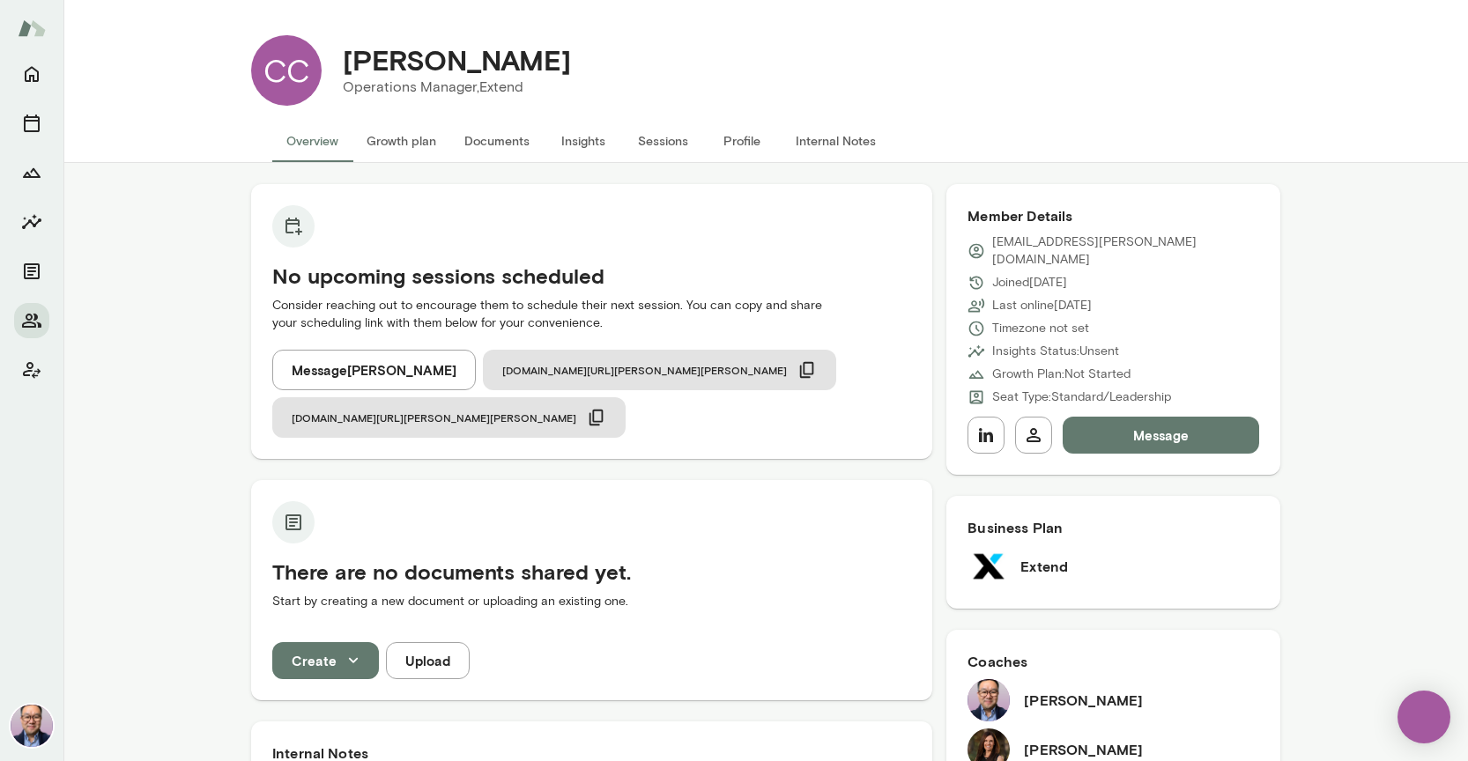 The height and width of the screenshot is (761, 1468). I want to click on h5: No upcoming sessions scheduled, so click(591, 276).